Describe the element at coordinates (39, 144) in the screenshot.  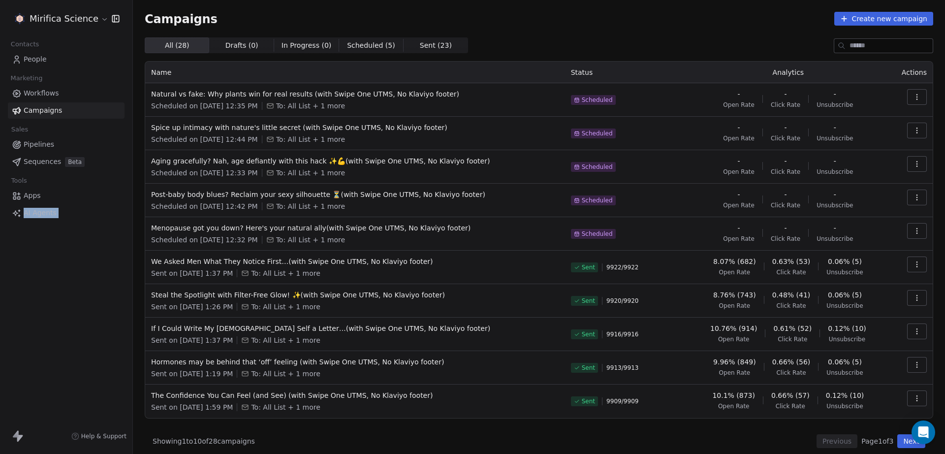
I see `span: Pipelines` at that location.